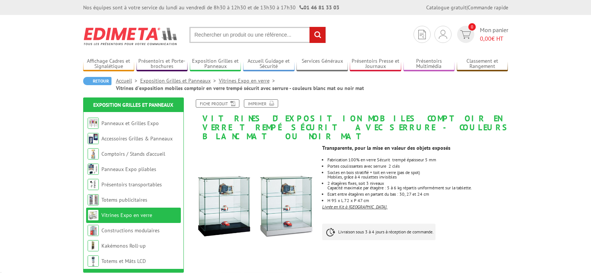 This screenshot has width=591, height=273. Describe the element at coordinates (93, 245) in the screenshot. I see `img: Kakémonos Roll-up` at that location.